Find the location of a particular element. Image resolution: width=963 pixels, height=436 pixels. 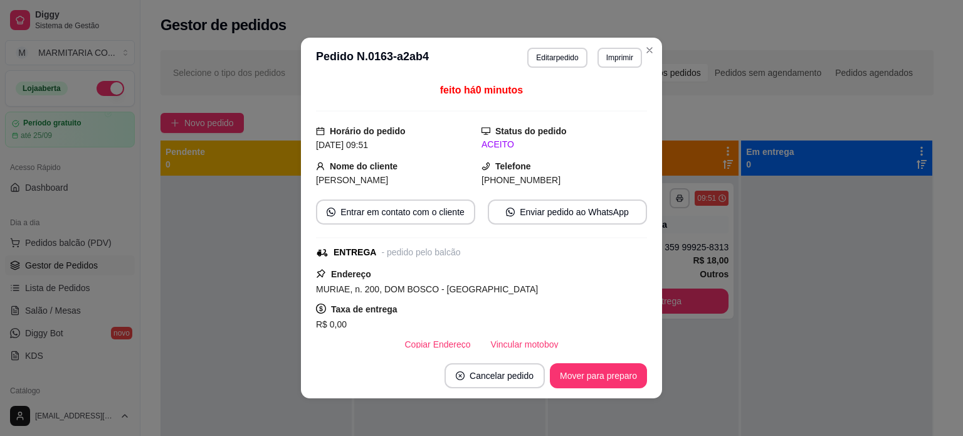

div: ENTREGA is located at coordinates (355, 252).